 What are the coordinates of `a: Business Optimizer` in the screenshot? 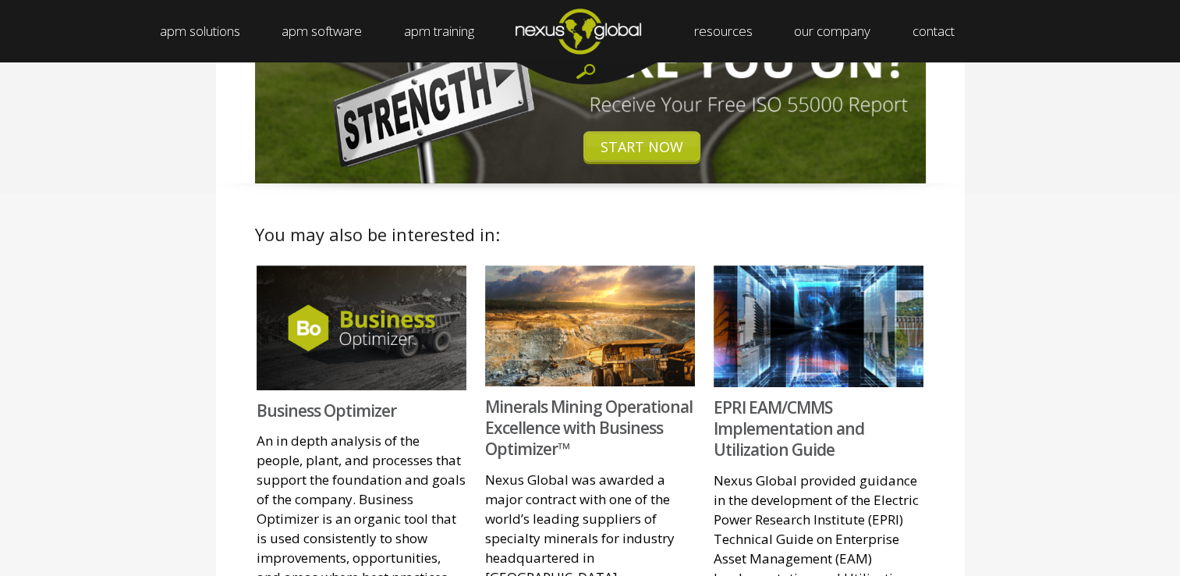 It's located at (326, 410).